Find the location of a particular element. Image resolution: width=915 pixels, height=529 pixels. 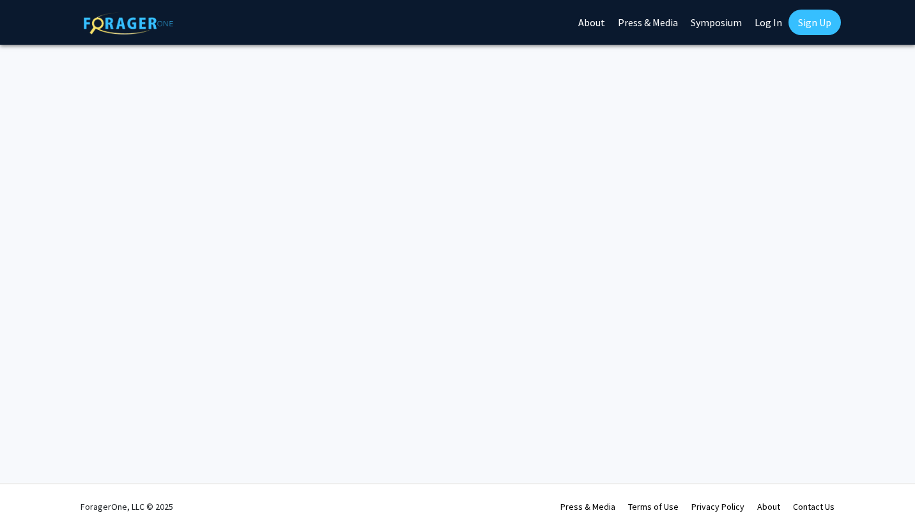

a: Terms of Use is located at coordinates (653, 507).